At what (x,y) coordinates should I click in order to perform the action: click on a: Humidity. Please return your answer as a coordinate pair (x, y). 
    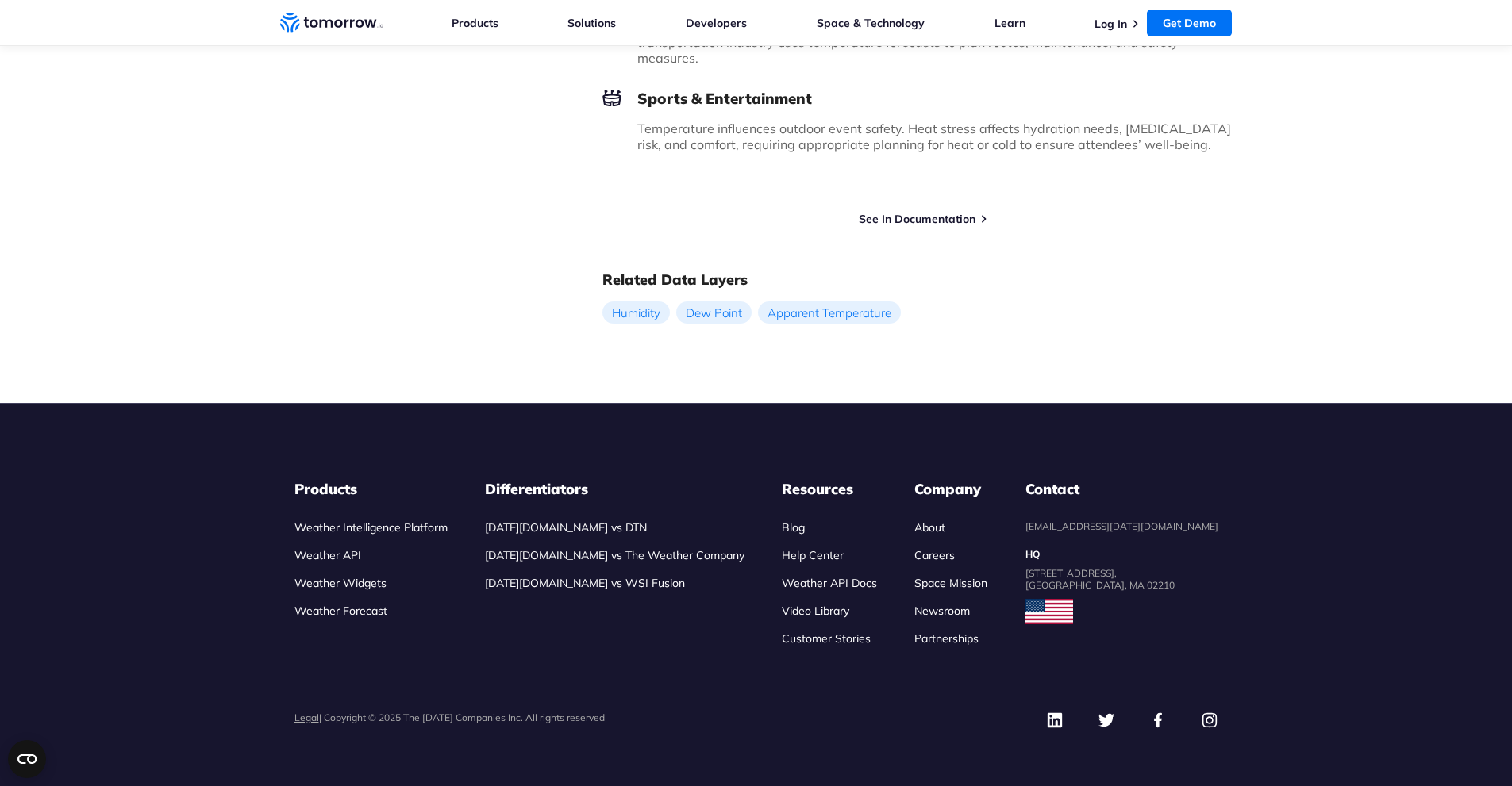
    Looking at the image, I should click on (636, 313).